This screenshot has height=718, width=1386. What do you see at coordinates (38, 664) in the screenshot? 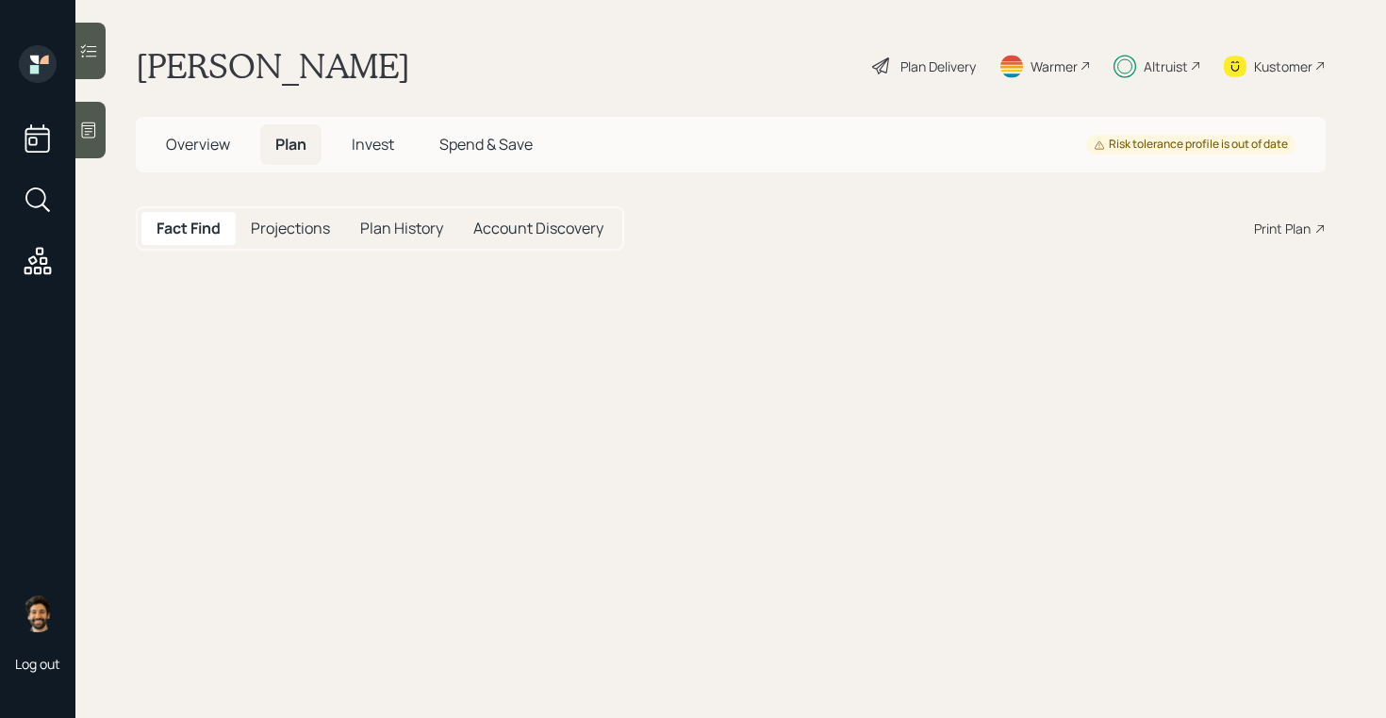
I see `div: Log out` at bounding box center [38, 664].